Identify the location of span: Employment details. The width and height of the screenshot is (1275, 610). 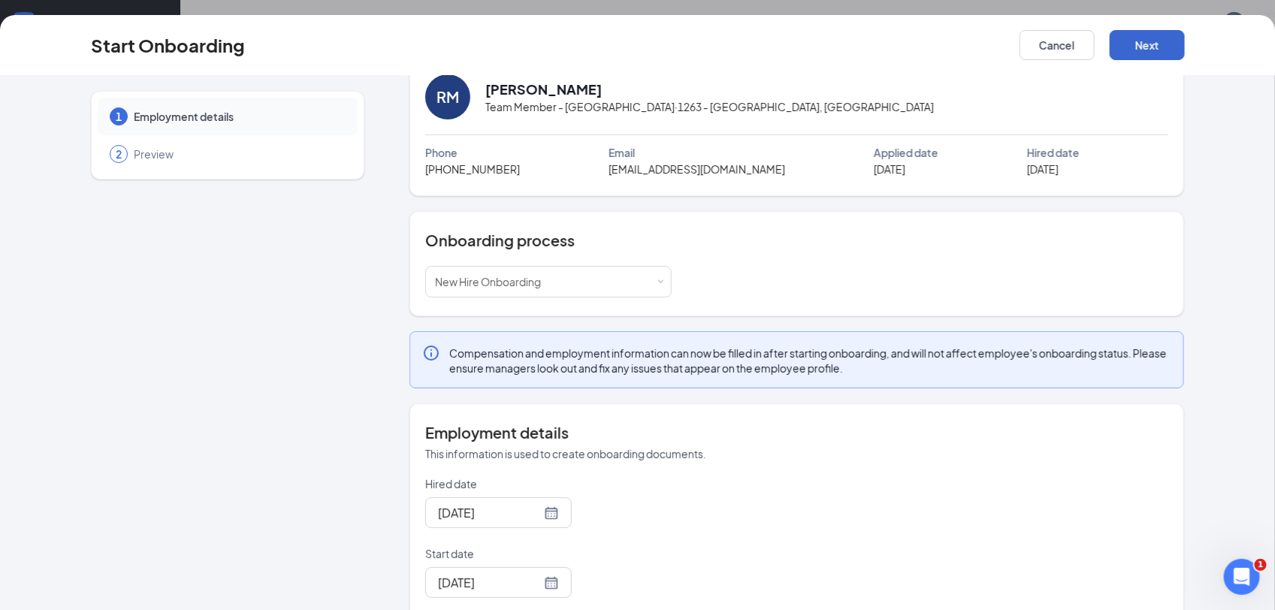
(238, 116).